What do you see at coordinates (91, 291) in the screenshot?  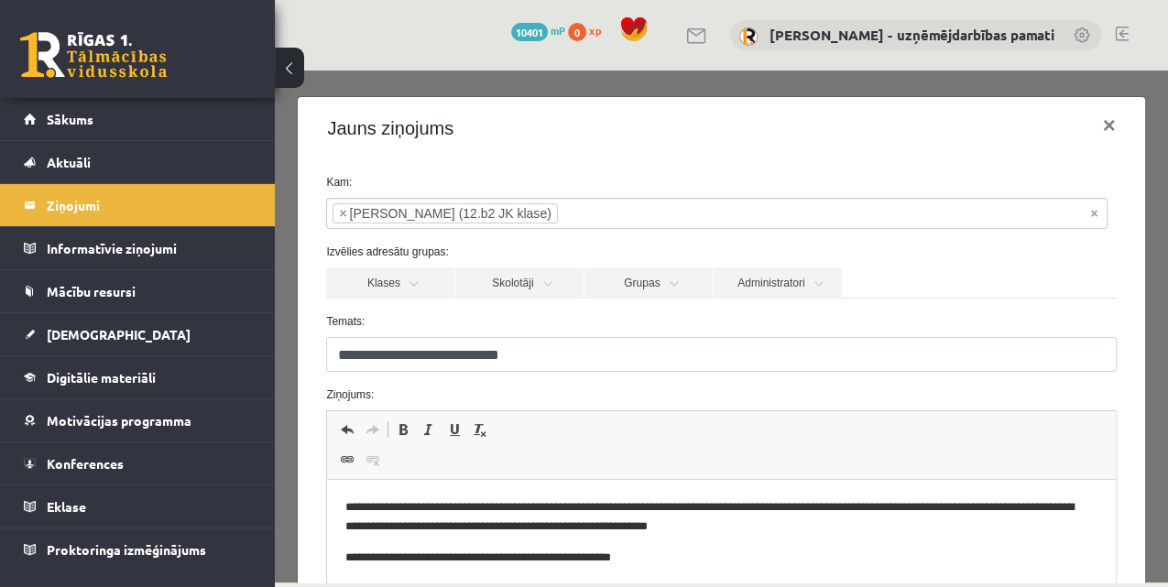 I see `span: Mācību resursi` at bounding box center [91, 291].